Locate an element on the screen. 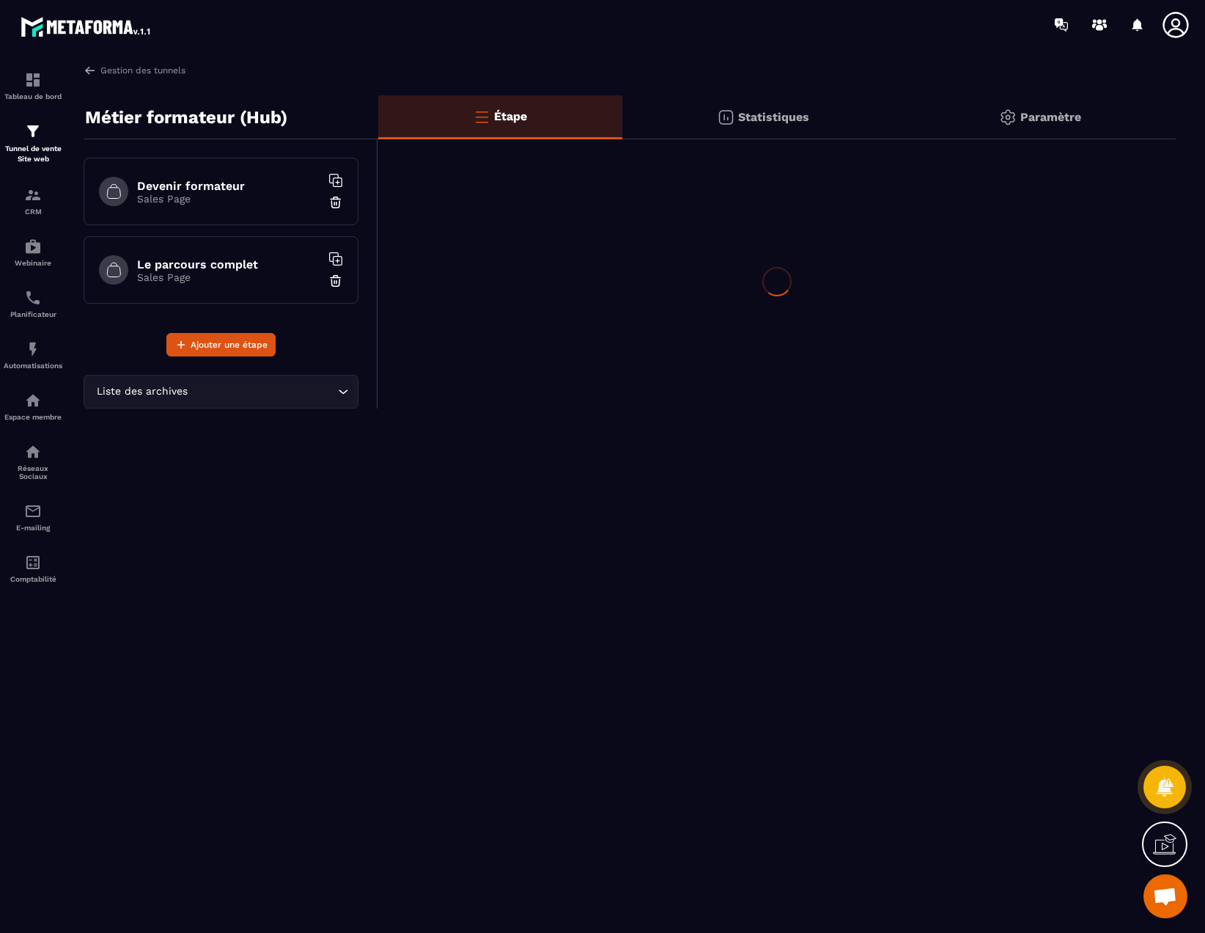  span: Ajouter une étape is located at coordinates (229, 345).